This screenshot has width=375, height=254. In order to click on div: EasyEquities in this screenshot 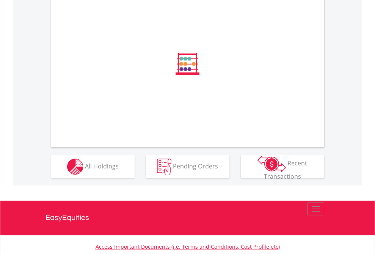, I will do `click(188, 218)`.